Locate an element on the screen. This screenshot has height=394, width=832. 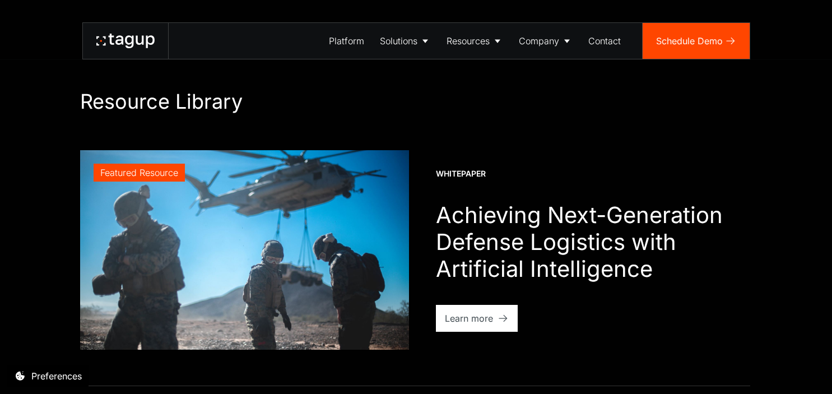
div: Whitepaper is located at coordinates (461, 174).